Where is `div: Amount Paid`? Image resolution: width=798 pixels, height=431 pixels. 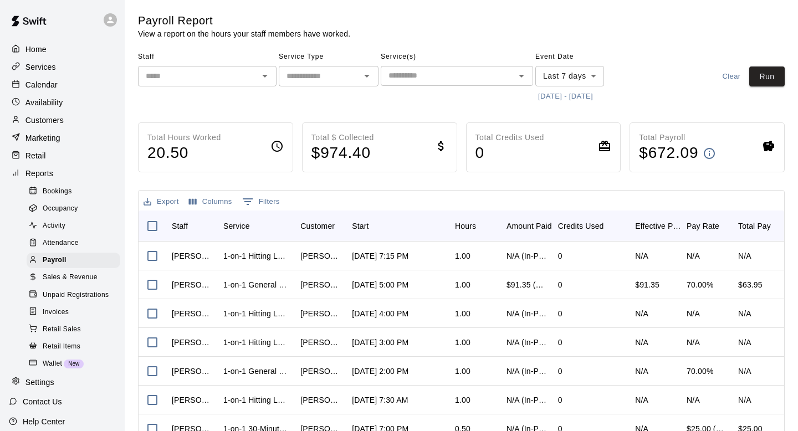 div: Amount Paid is located at coordinates (529, 226).